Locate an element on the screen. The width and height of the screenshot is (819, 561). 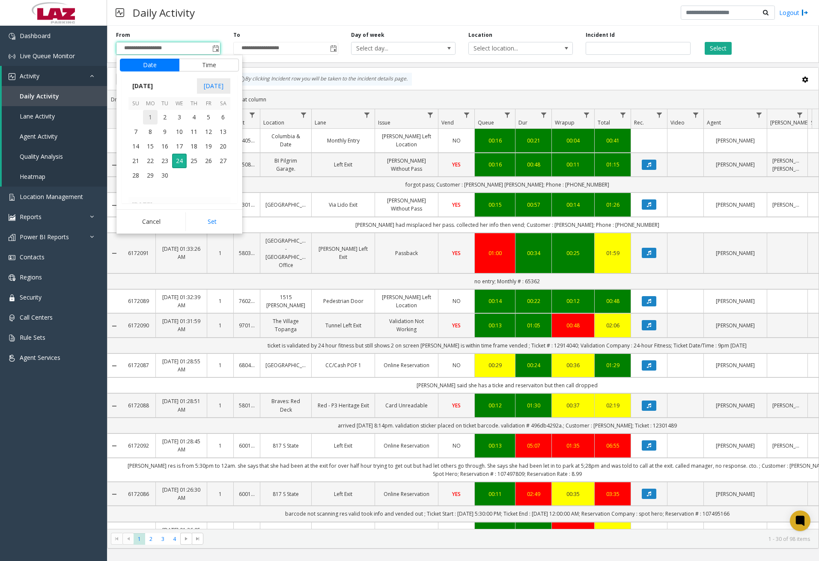
label: Incident Id is located at coordinates (600, 35).